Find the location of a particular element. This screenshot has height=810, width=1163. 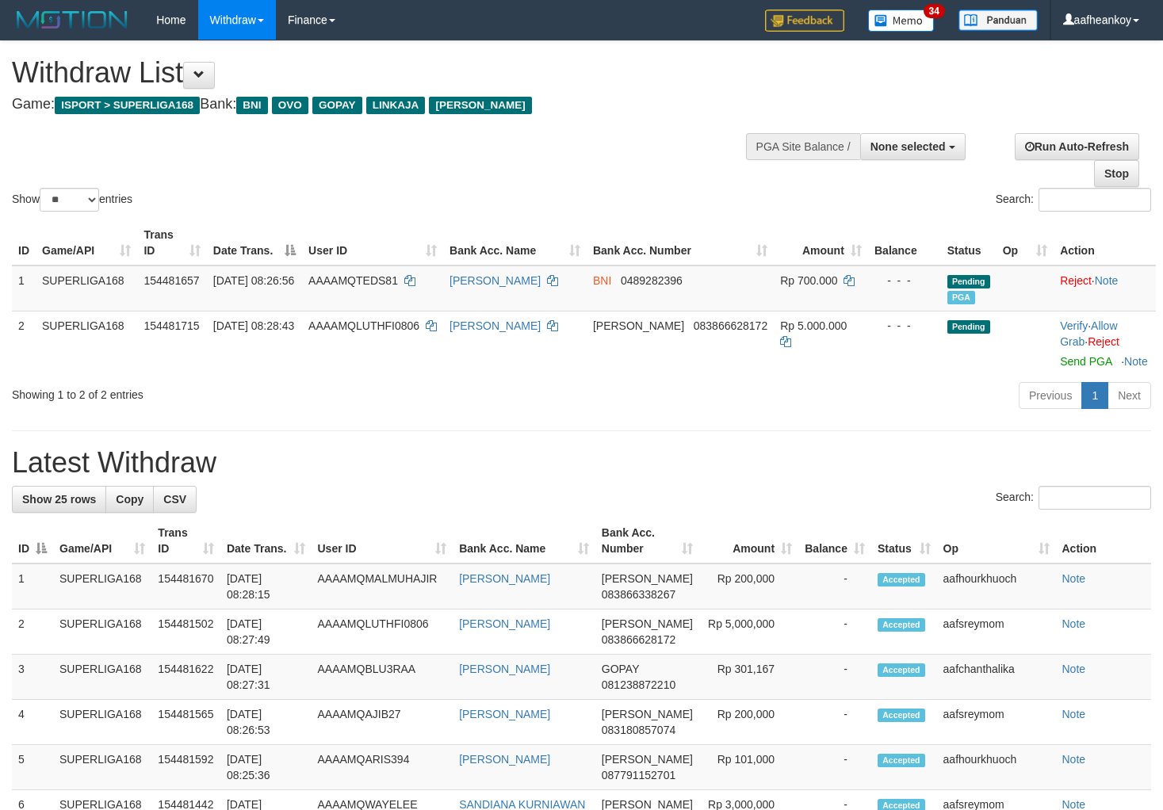

label: Show entries is located at coordinates (72, 200).